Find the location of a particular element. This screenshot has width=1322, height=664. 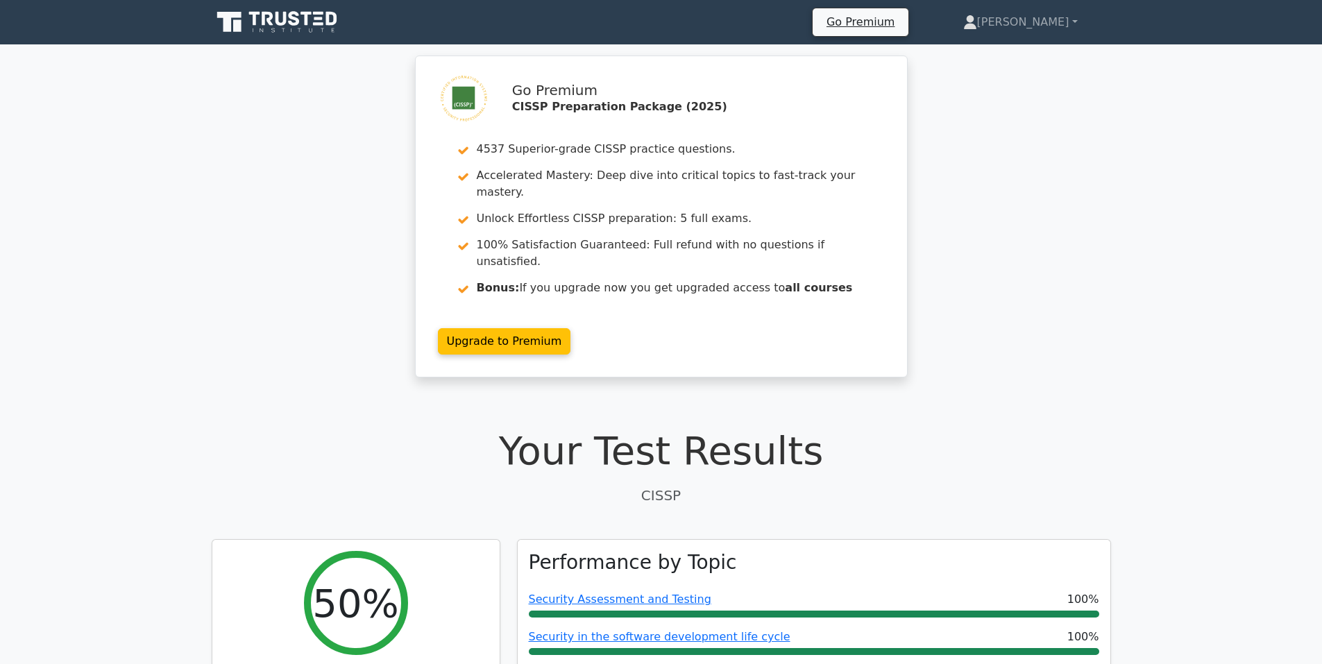

a: Go Premium is located at coordinates (861, 22).